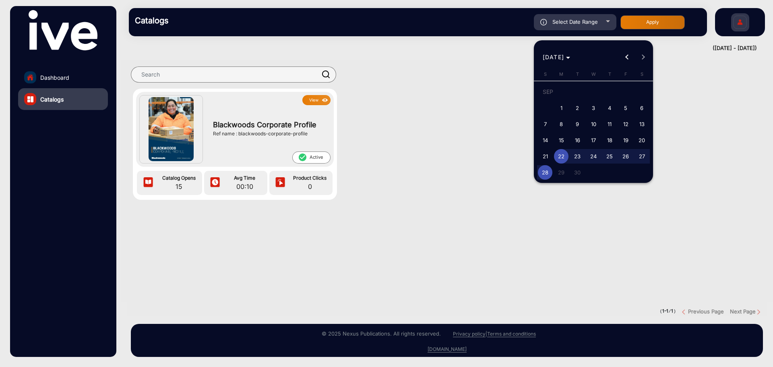 The image size is (773, 367). What do you see at coordinates (561, 108) in the screenshot?
I see `button: September 1, 2025` at bounding box center [561, 108].